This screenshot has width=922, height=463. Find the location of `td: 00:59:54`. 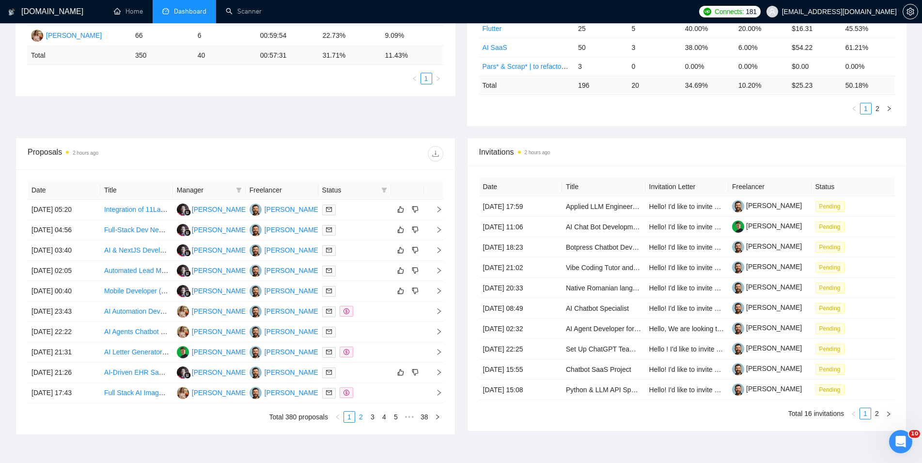

td: 00:59:54 is located at coordinates (287, 36).